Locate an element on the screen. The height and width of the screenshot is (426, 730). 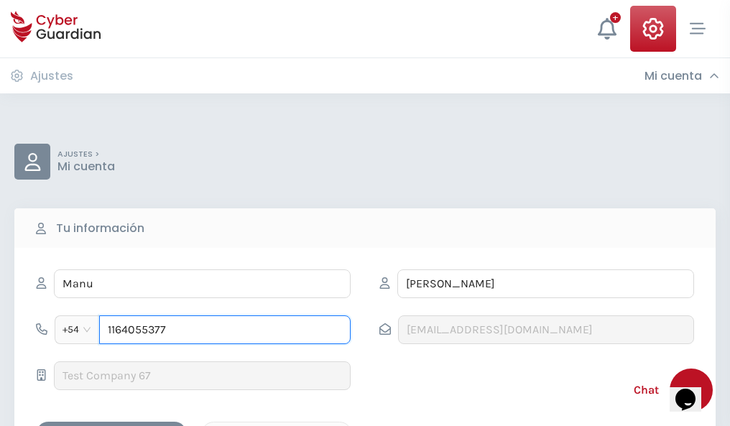
p: Mi cuenta is located at coordinates (86, 167).